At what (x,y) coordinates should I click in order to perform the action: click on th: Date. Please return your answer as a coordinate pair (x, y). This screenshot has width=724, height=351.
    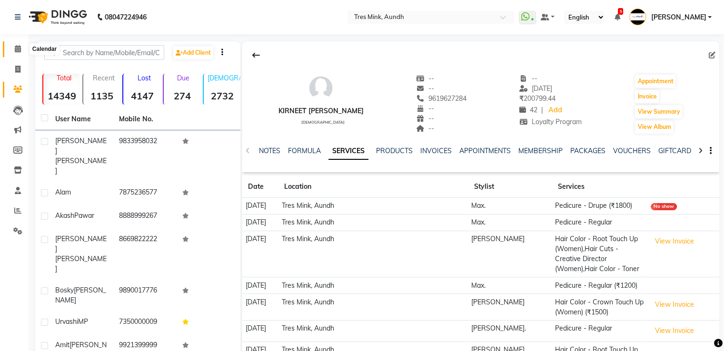
    Looking at the image, I should click on (260, 187).